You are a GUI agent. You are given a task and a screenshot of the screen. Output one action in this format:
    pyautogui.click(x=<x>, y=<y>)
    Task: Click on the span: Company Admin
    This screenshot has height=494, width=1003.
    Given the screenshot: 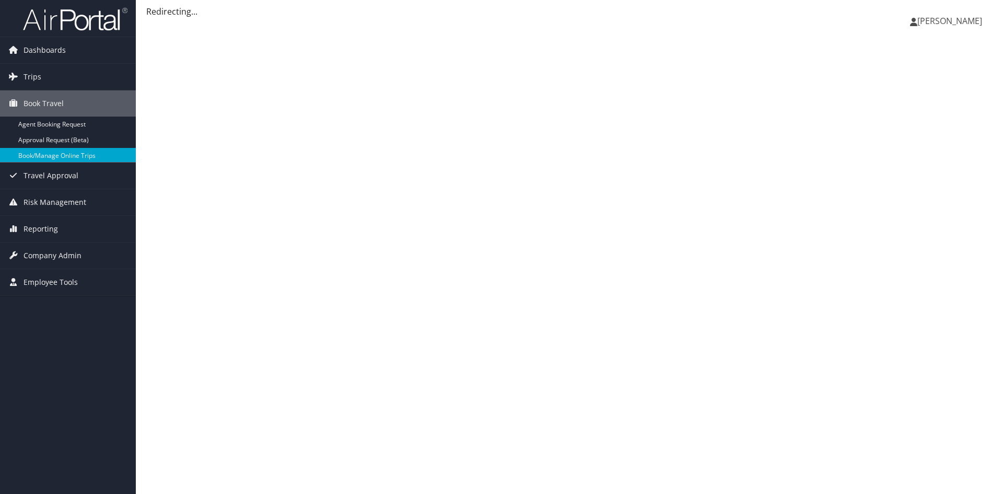 What is the action you would take?
    pyautogui.click(x=52, y=256)
    